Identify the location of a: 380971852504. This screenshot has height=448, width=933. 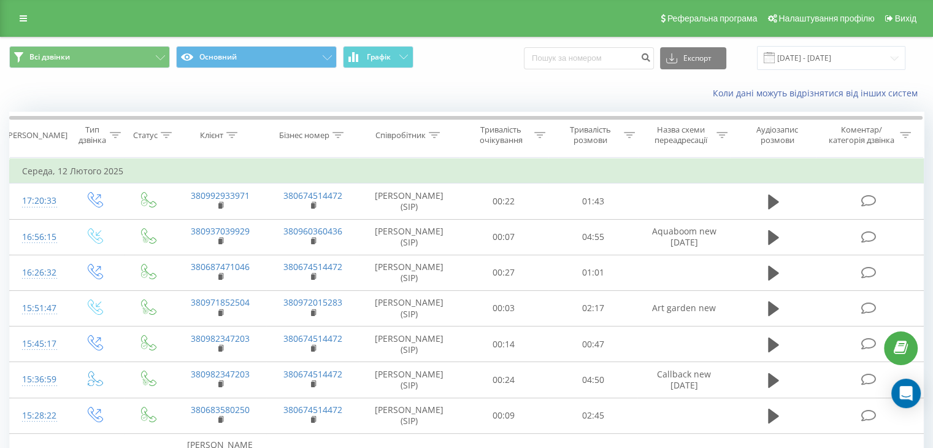
(220, 302).